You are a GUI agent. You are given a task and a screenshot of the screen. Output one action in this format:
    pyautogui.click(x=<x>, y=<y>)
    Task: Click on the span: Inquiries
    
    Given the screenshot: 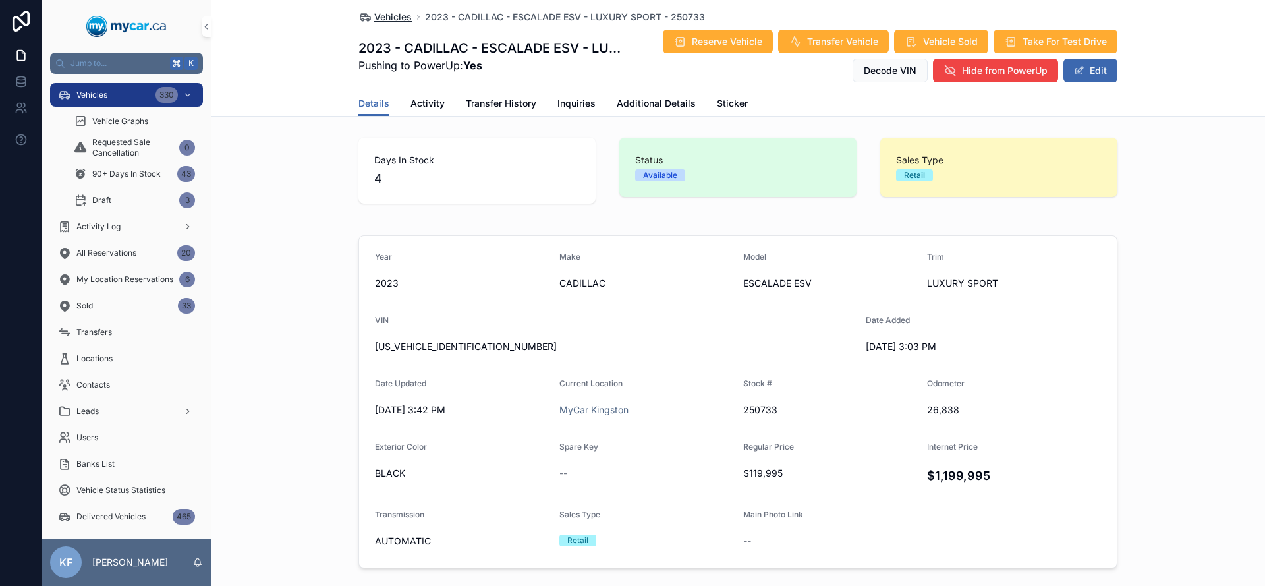 What is the action you would take?
    pyautogui.click(x=577, y=103)
    